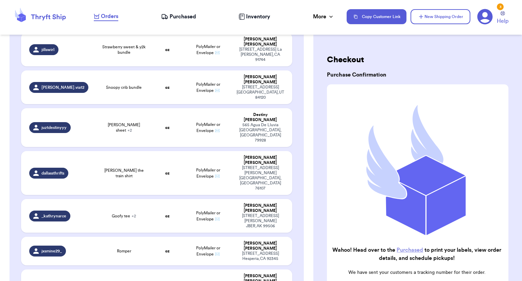 This screenshot has height=281, width=522. What do you see at coordinates (502, 18) in the screenshot?
I see `a: Help` at bounding box center [502, 18].